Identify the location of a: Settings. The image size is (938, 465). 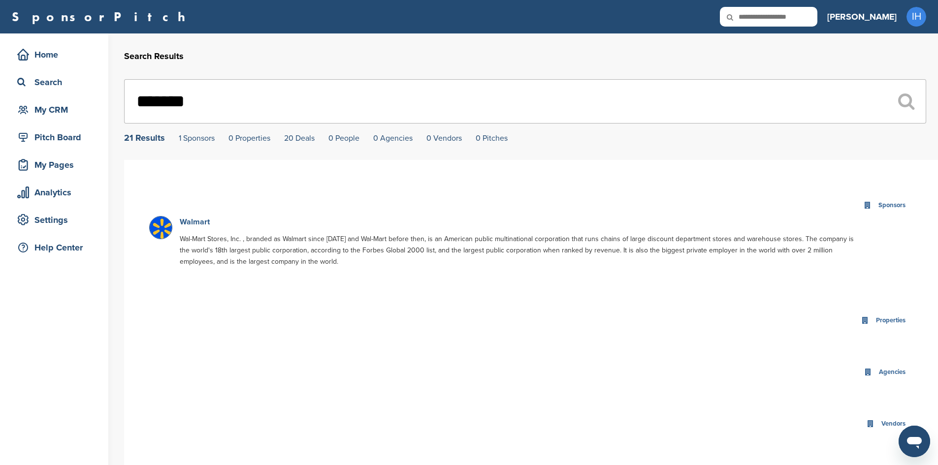
(54, 220).